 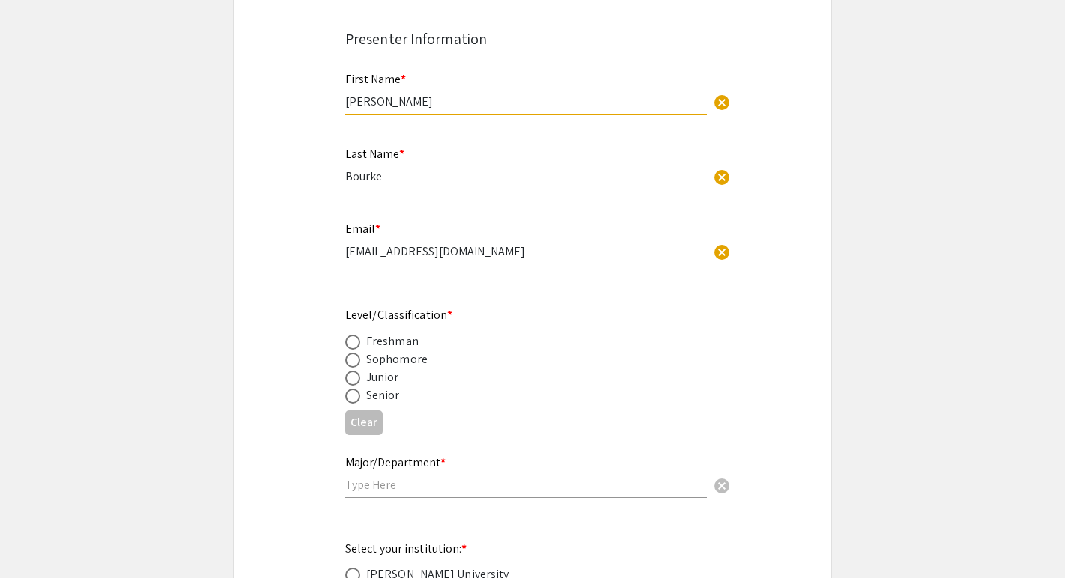 What do you see at coordinates (532, 39) in the screenshot?
I see `div: Presenter Information` at bounding box center [532, 39].